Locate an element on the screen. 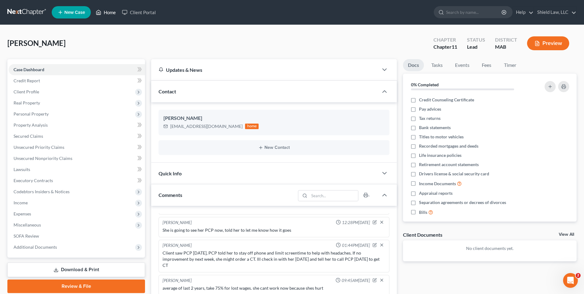 The image size is (584, 294). a: Lawsuits is located at coordinates (77, 169).